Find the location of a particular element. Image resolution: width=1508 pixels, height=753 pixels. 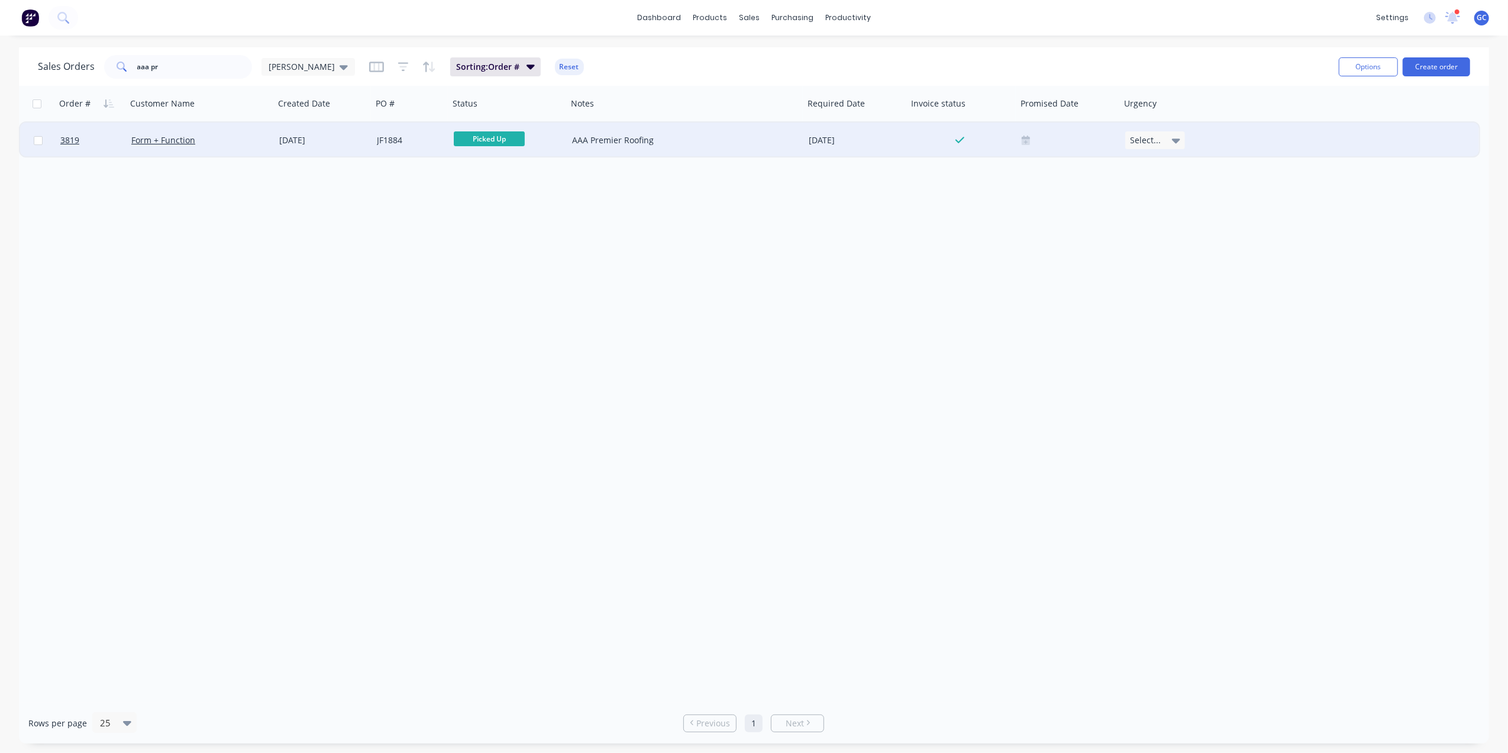

div: PO # is located at coordinates (385, 104).